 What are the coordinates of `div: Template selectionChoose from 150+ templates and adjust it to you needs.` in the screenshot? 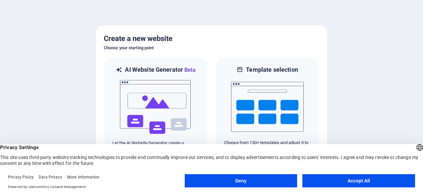 It's located at (267, 109).